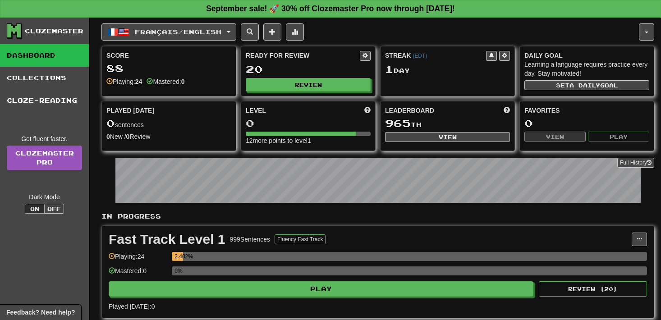 Image resolution: width=661 pixels, height=320 pixels. I want to click on a: (EDT), so click(420, 56).